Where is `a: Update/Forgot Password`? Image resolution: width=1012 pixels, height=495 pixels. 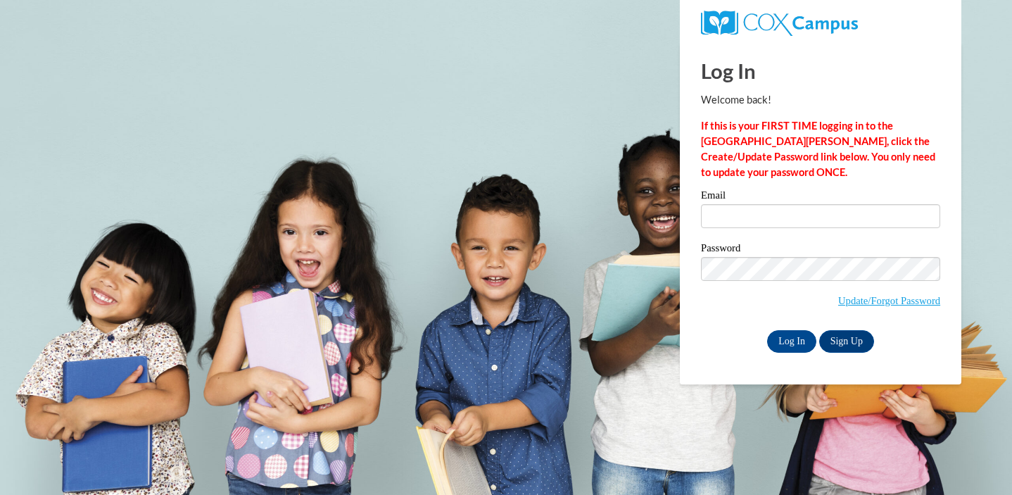
a: Update/Forgot Password is located at coordinates (889, 300).